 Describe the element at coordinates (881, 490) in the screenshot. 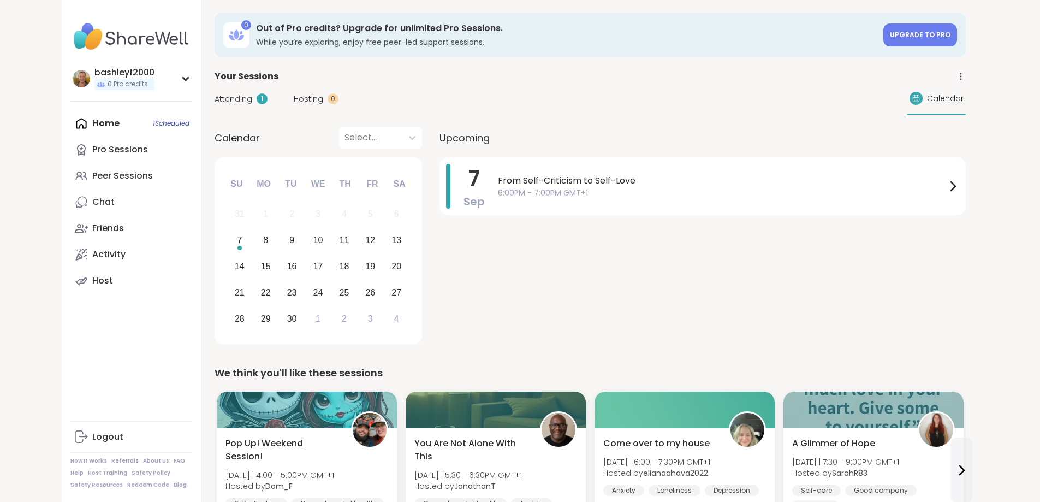

I see `div: Good company` at that location.